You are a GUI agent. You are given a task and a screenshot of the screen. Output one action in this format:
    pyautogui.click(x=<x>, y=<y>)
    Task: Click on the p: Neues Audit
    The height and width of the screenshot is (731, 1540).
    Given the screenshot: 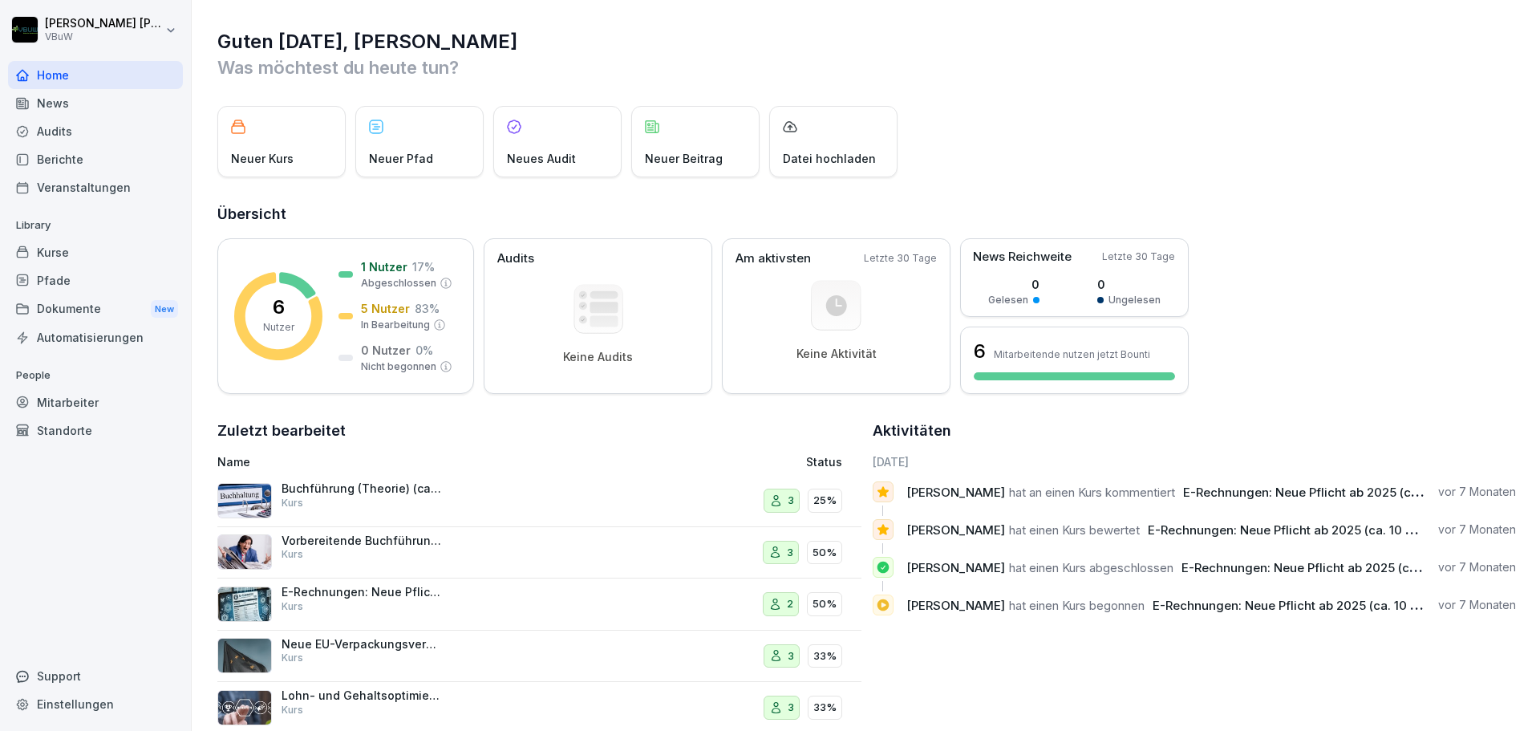 What is the action you would take?
    pyautogui.click(x=541, y=158)
    